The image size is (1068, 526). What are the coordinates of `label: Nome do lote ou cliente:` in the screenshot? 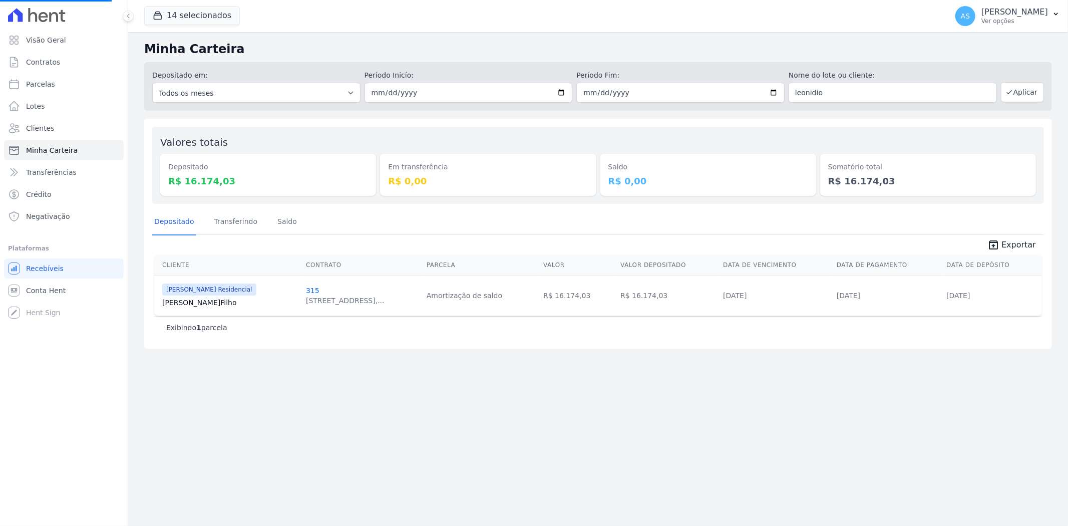 It's located at (893, 75).